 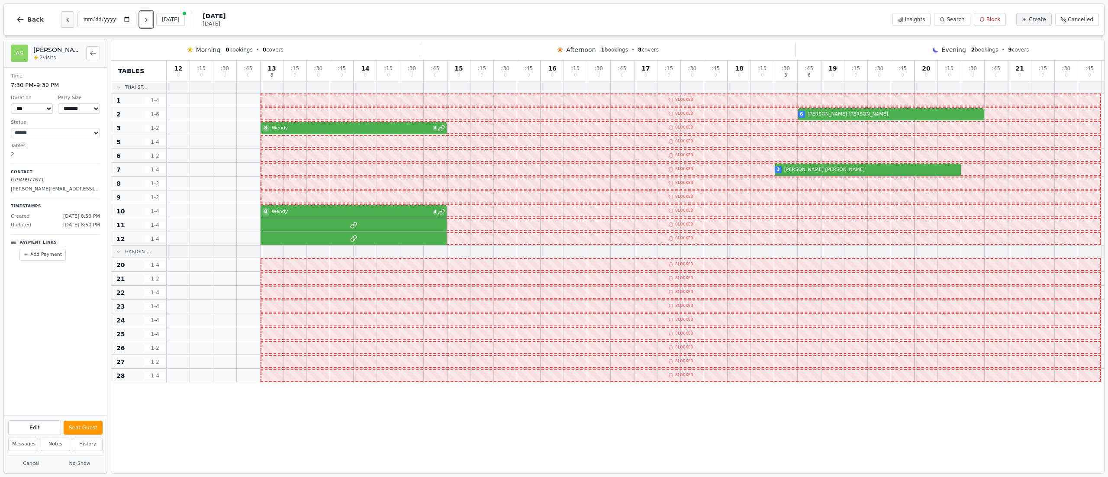 I want to click on span: 28, so click(x=120, y=376).